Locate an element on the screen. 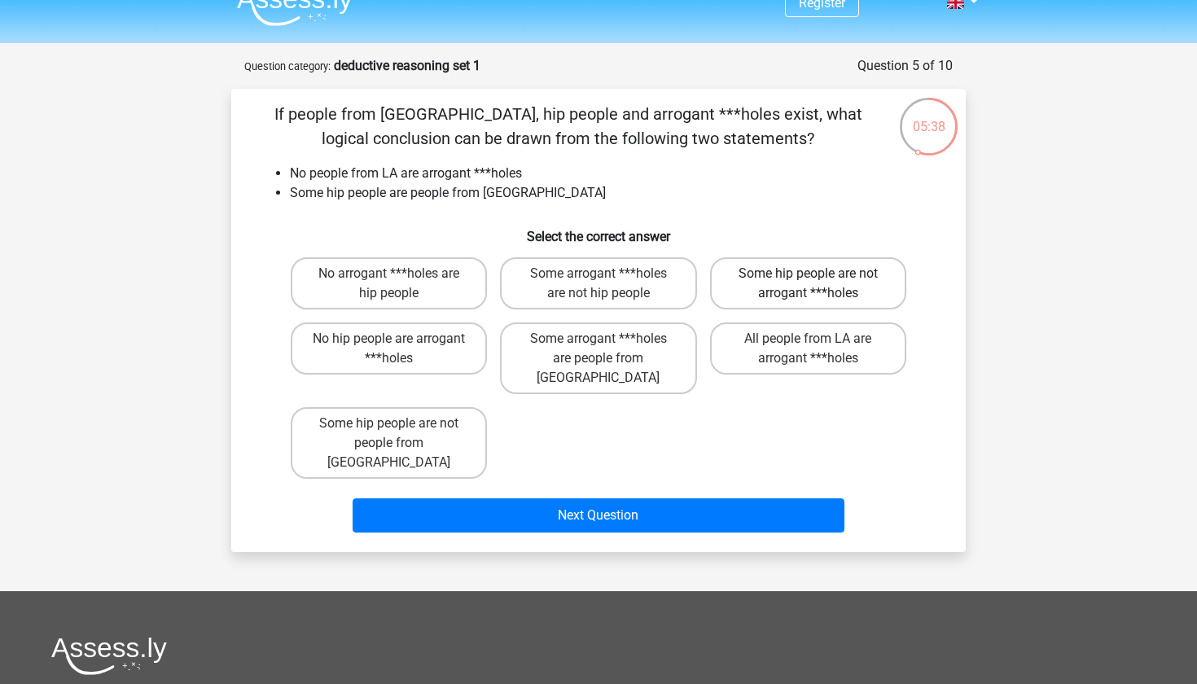  small: Question category: is located at coordinates (287, 66).